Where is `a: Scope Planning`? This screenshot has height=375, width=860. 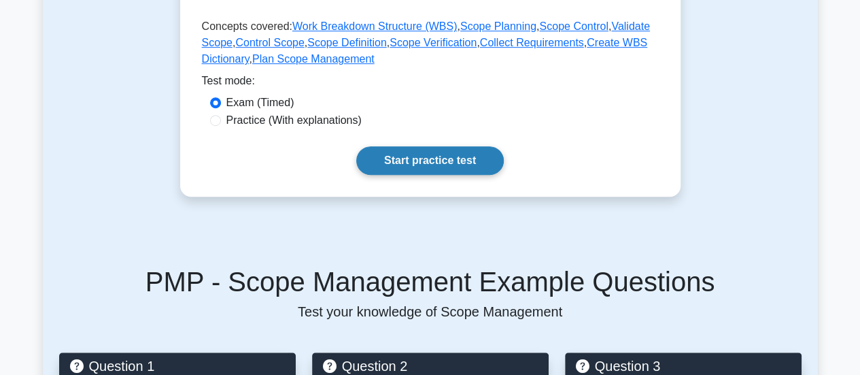
a: Scope Planning is located at coordinates (498, 26).